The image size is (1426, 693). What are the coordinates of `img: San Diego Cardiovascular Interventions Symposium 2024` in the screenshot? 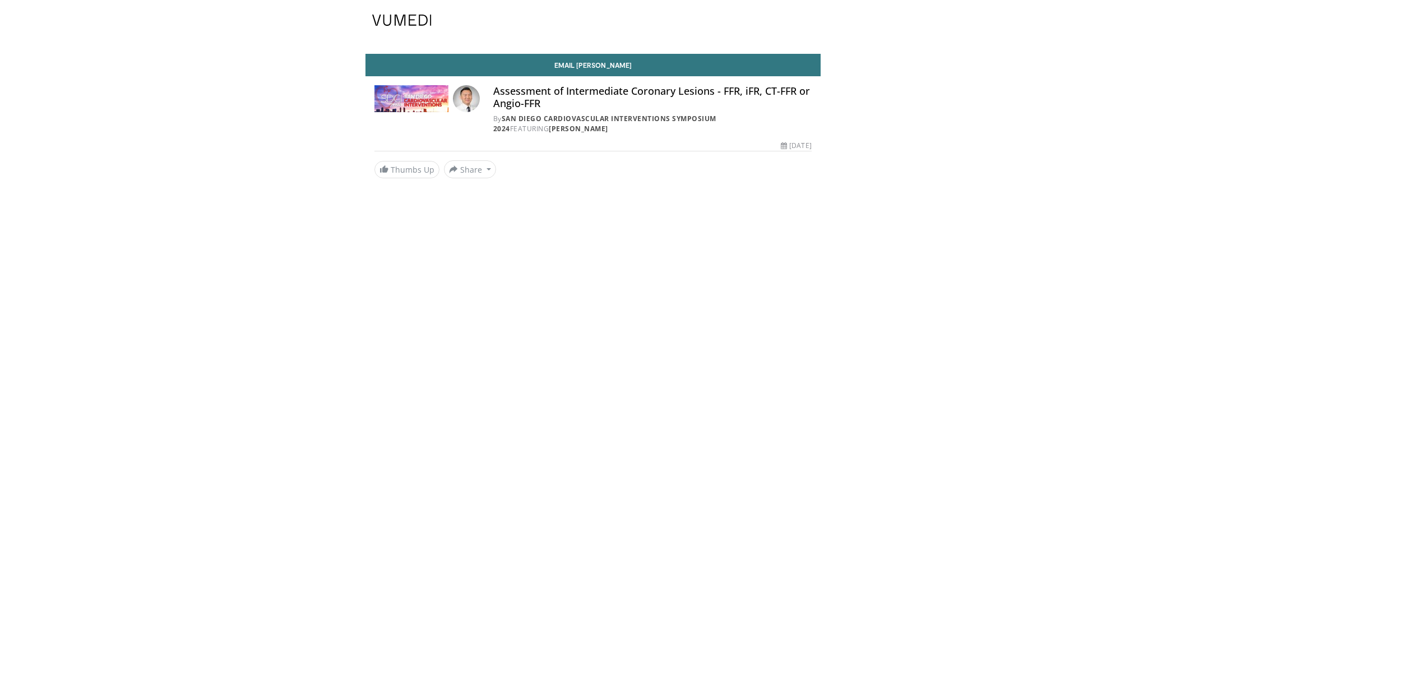 It's located at (411, 99).